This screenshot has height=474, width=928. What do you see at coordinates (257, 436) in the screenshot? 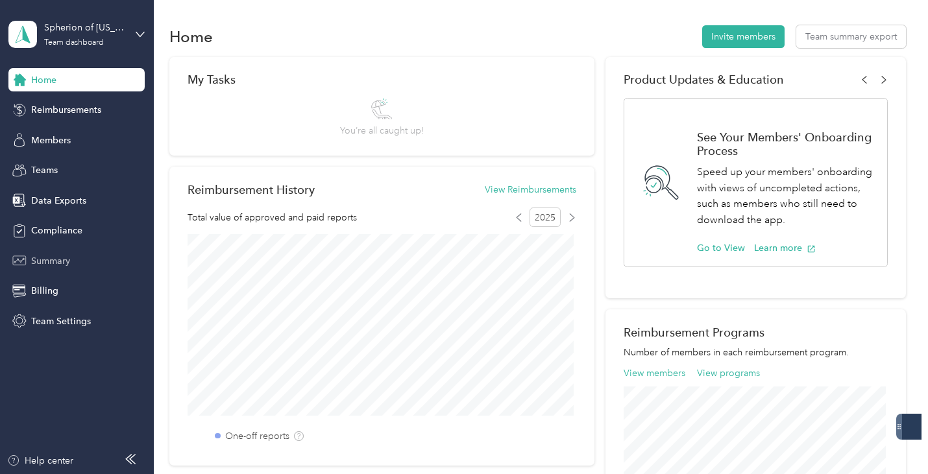
I see `label: One-off reports` at bounding box center [257, 436].